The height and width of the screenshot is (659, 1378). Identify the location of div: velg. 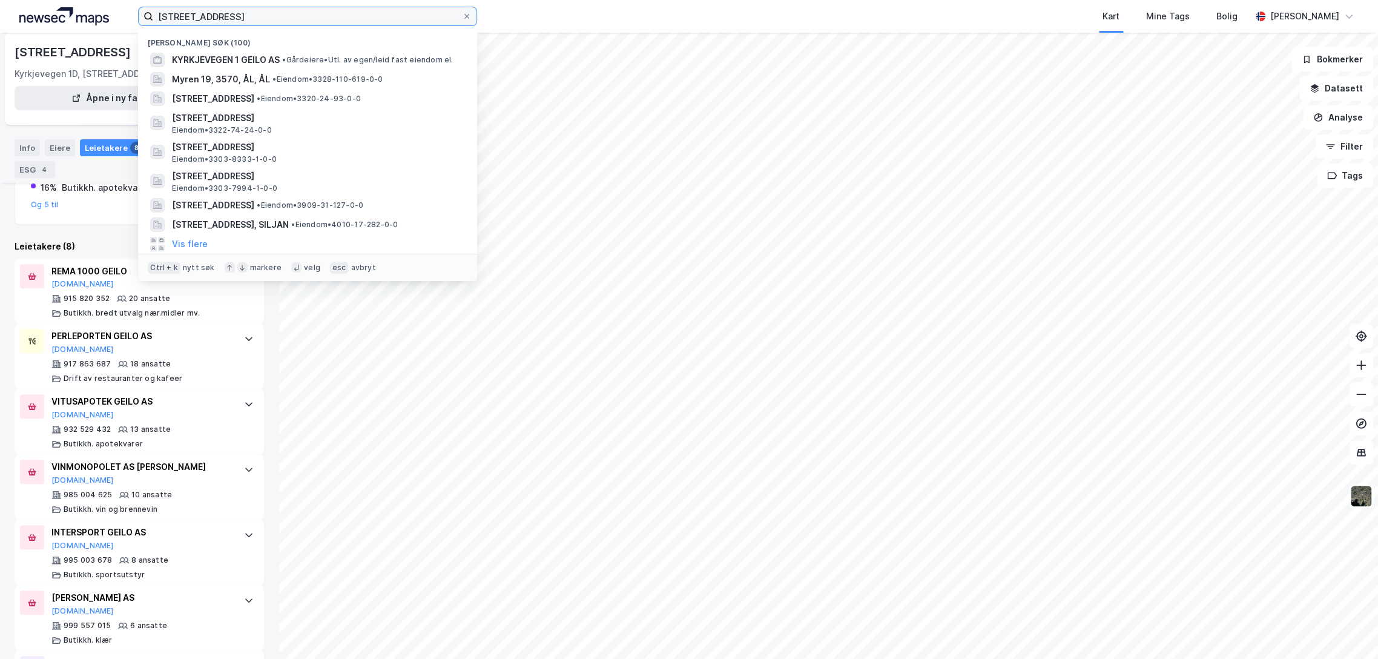
(312, 268).